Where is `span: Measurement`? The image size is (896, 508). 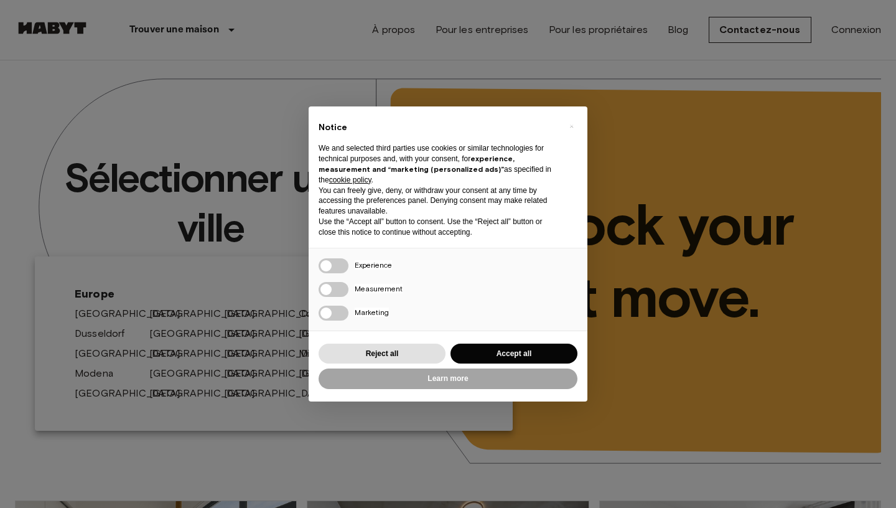
span: Measurement is located at coordinates (378, 288).